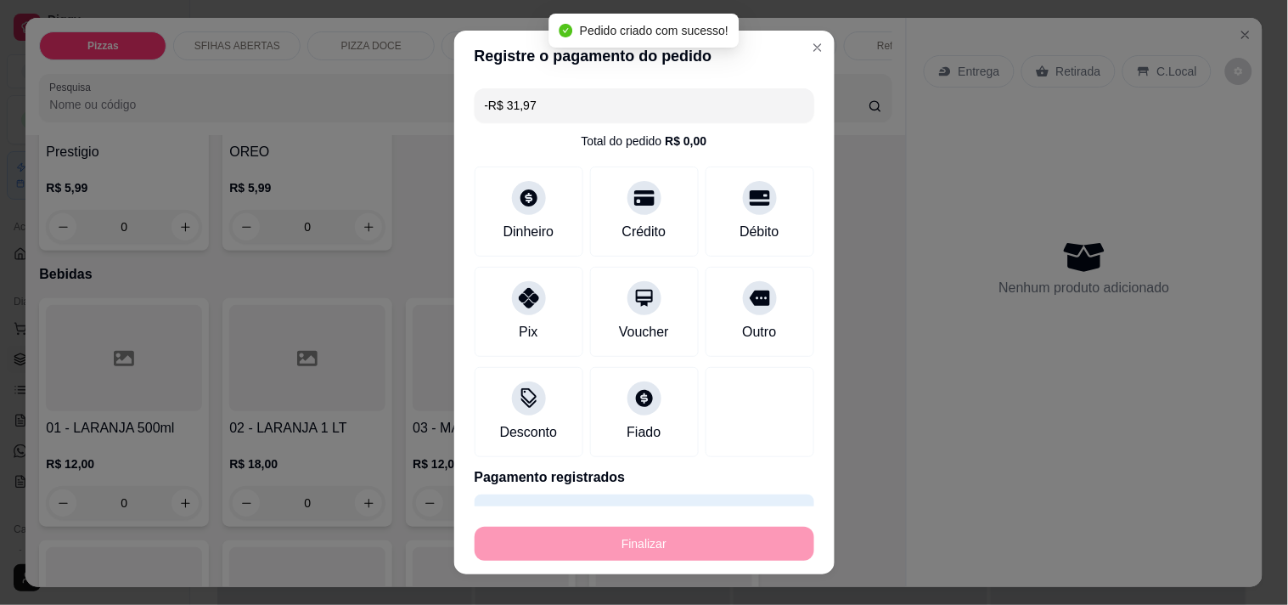 This screenshot has height=605, width=1288. I want to click on span: Pedido criado com sucesso!, so click(654, 31).